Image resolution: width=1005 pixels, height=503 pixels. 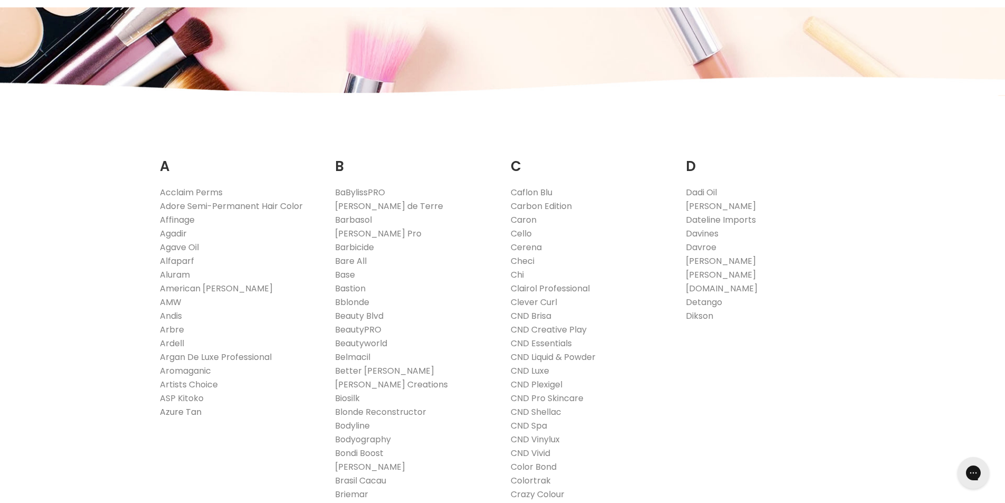 I want to click on a: CND Vinylux, so click(x=535, y=439).